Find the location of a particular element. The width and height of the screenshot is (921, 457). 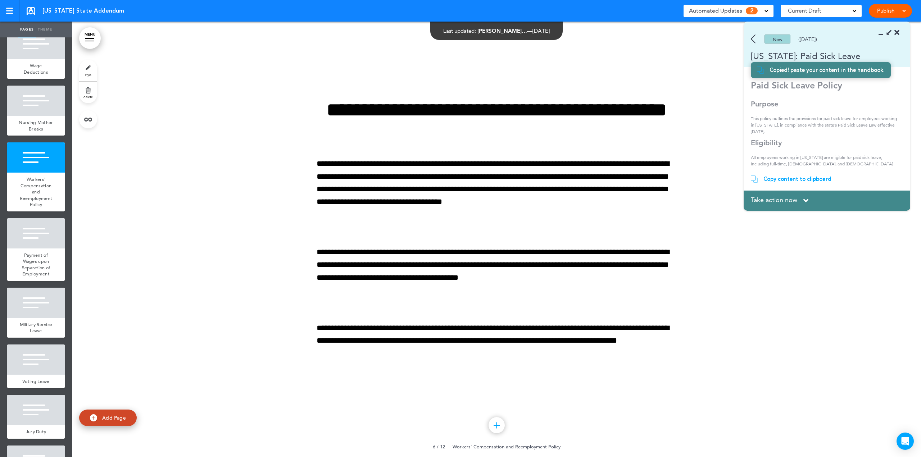

span: style is located at coordinates (88, 75).